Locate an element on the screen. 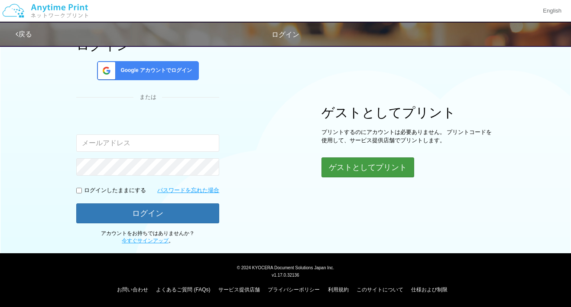  p: ログインしたままにする is located at coordinates (115, 190).